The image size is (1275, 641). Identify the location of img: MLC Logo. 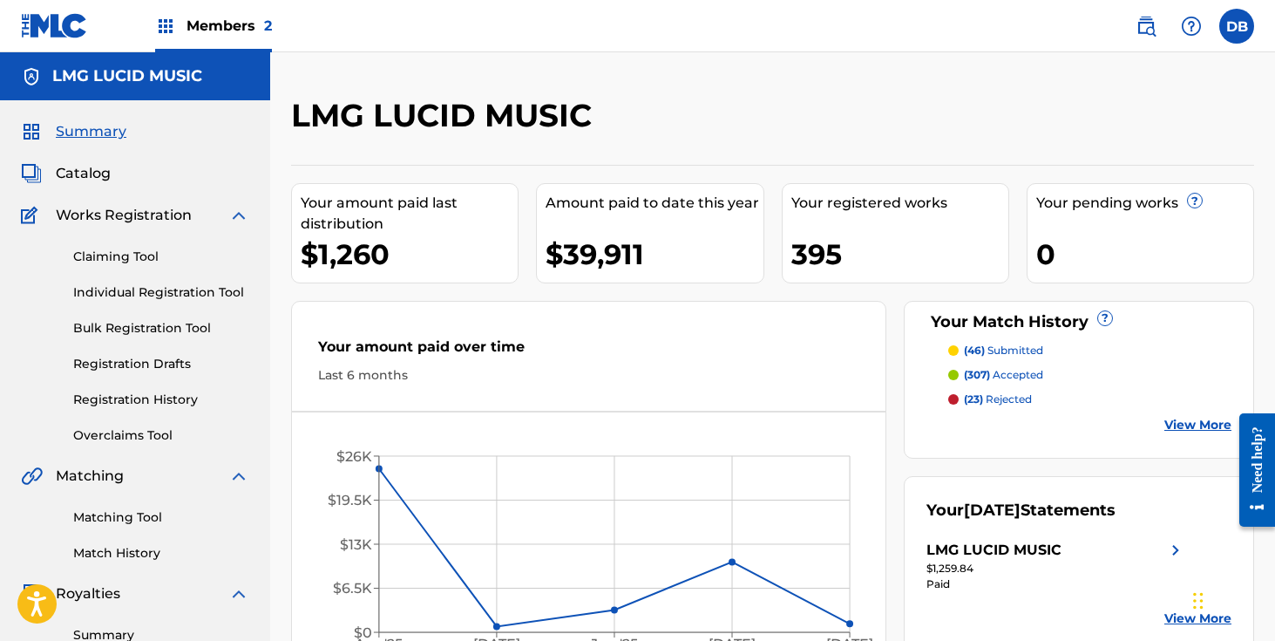
(54, 25).